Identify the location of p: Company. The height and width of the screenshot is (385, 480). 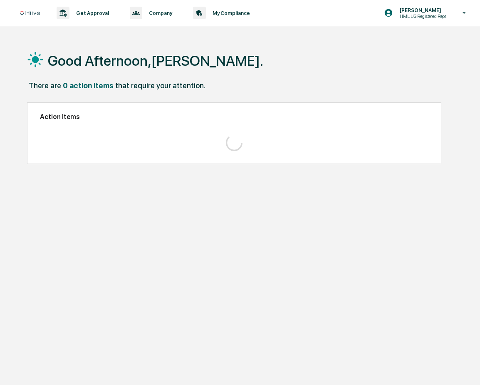
(159, 13).